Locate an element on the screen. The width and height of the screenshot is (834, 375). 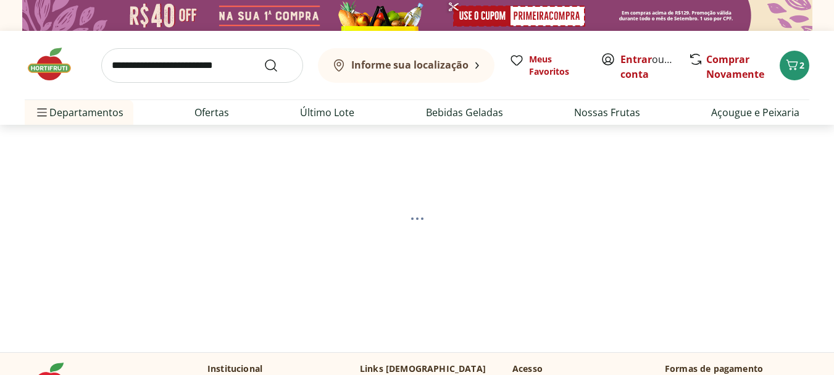
a: Comprar Novamente is located at coordinates (735, 67).